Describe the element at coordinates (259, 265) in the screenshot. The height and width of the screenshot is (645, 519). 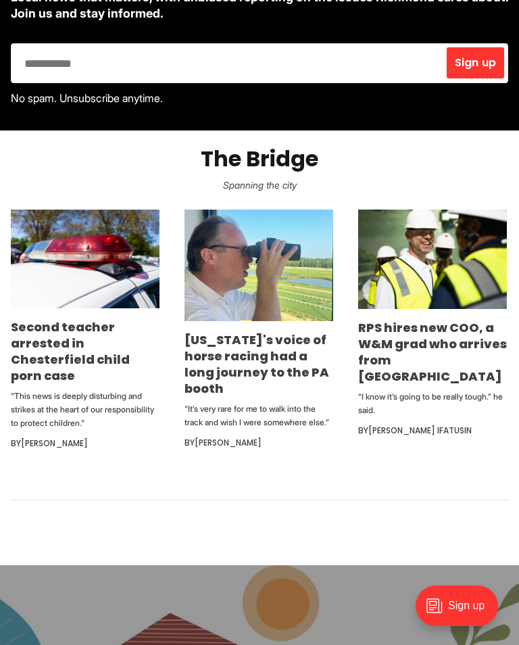
I see `img: Virginia's voice of horse racing had a long journey to the PA booth` at that location.